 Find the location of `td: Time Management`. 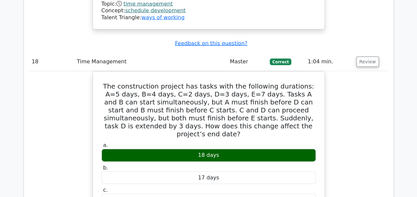

td: Time Management is located at coordinates (151, 62).